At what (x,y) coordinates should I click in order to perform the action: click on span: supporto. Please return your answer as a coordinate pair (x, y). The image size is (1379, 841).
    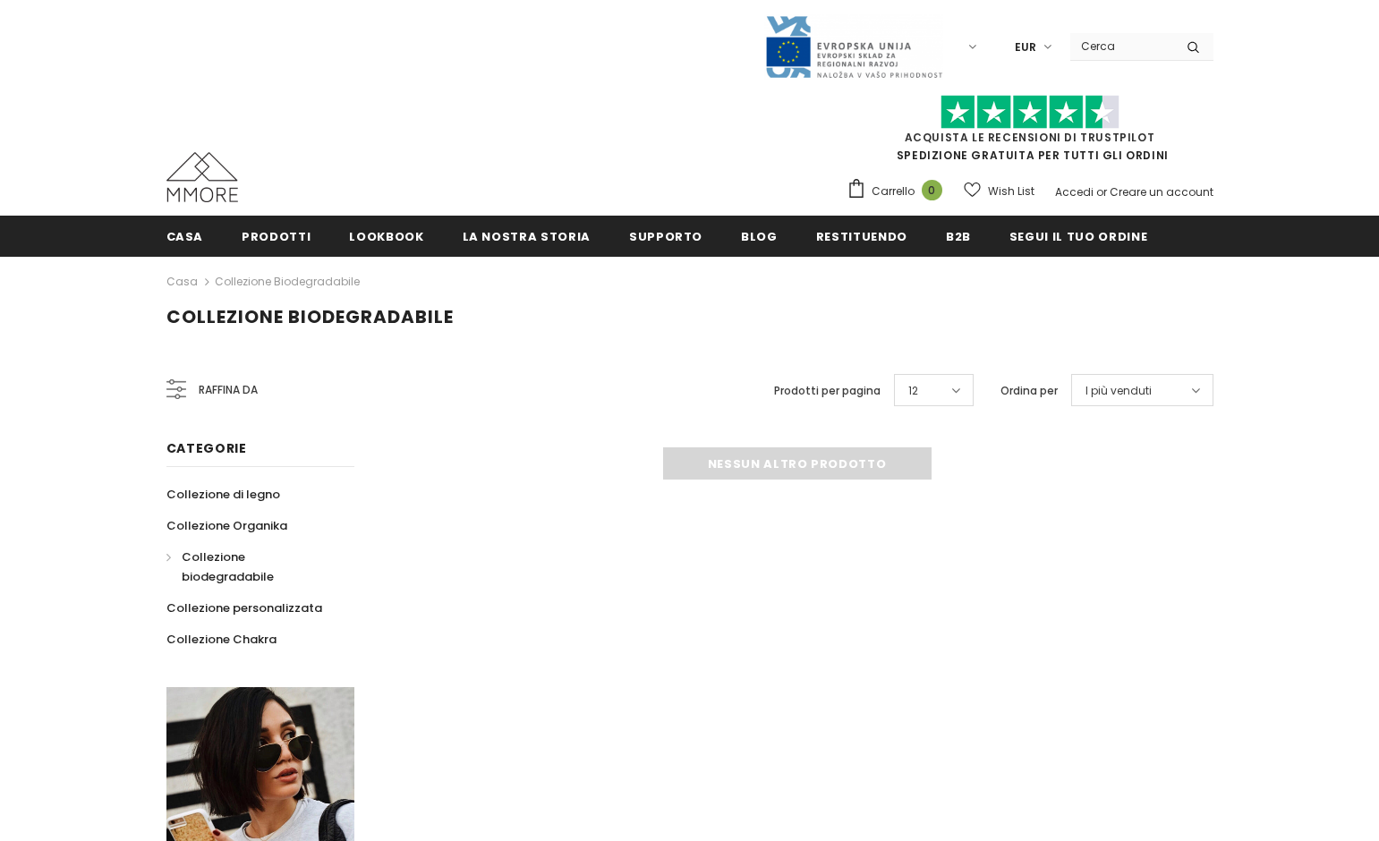
    Looking at the image, I should click on (666, 236).